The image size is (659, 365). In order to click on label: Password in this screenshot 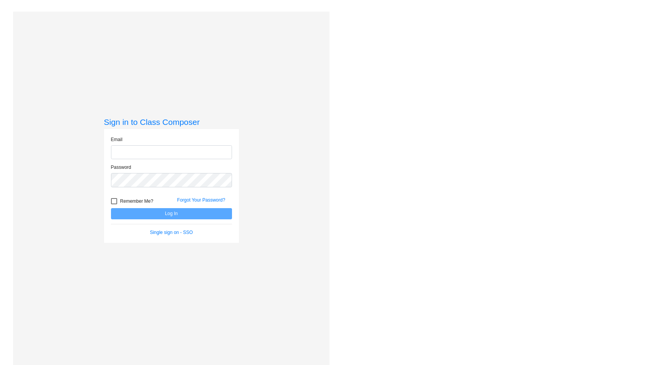, I will do `click(121, 167)`.